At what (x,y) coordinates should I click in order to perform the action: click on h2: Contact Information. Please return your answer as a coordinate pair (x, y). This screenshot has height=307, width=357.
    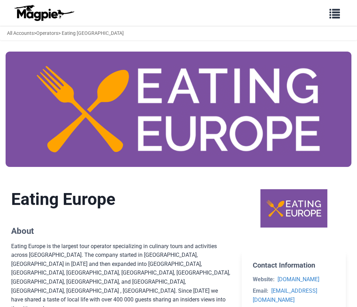
    Looking at the image, I should click on (294, 265).